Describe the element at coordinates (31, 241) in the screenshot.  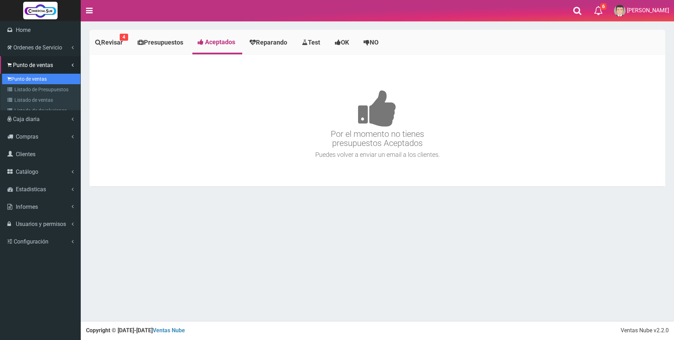
I see `span: Configuración` at that location.